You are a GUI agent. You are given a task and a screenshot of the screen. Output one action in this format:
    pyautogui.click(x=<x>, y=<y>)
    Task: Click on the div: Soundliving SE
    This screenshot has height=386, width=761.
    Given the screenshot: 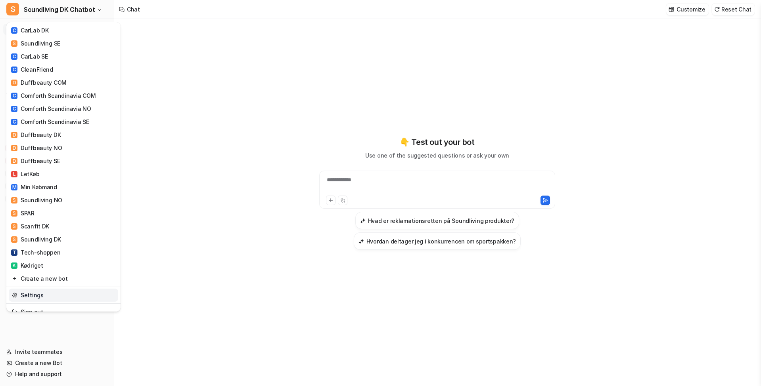 What is the action you would take?
    pyautogui.click(x=36, y=43)
    